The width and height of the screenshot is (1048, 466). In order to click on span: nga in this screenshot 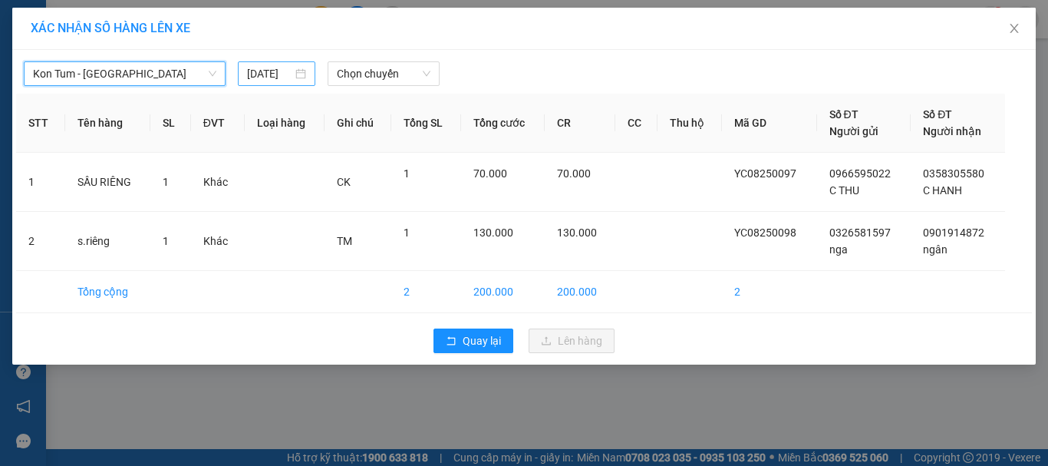, I will do `click(838, 249)`.